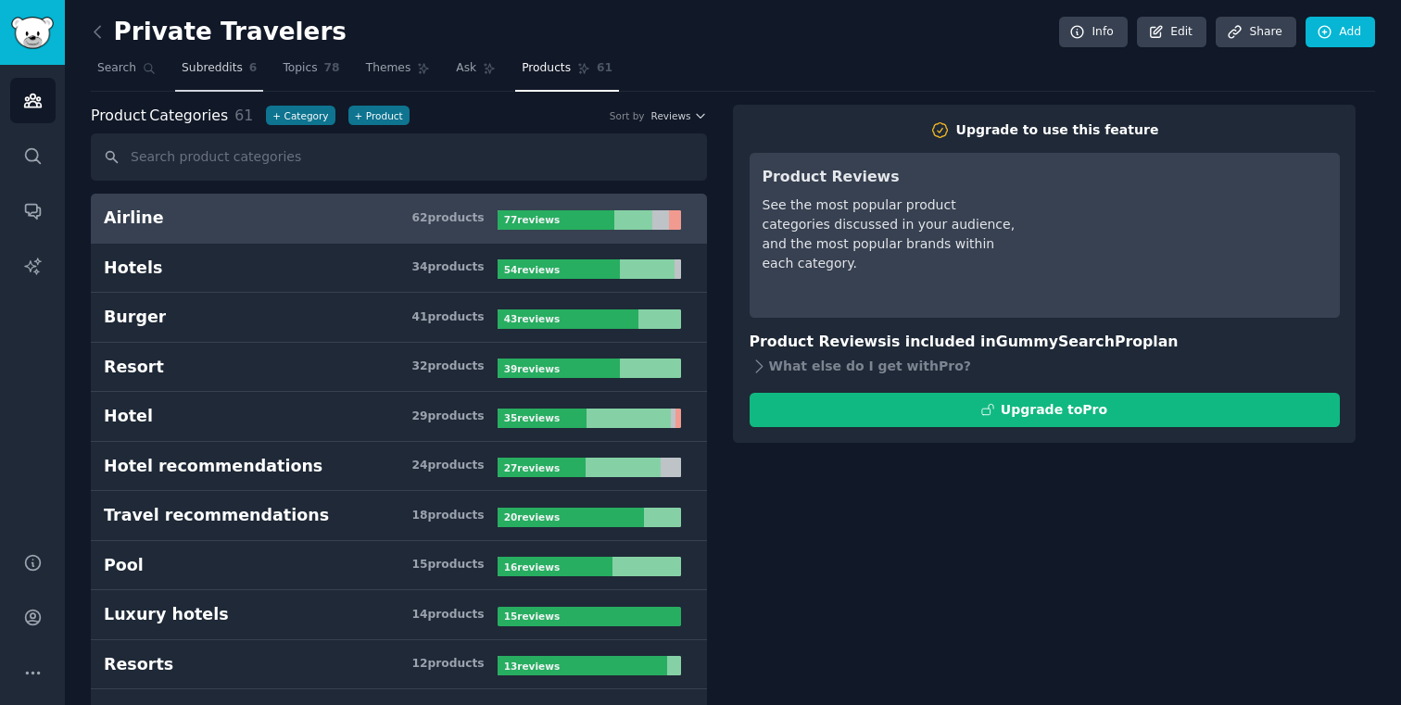 The image size is (1401, 705). What do you see at coordinates (398, 467) in the screenshot?
I see `a: Hotel recommendations24products27reviews` at bounding box center [398, 467].